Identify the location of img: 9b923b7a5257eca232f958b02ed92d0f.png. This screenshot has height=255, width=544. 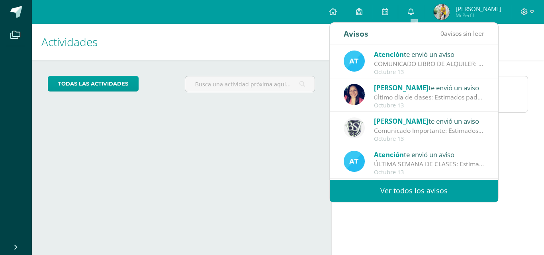
(354, 128).